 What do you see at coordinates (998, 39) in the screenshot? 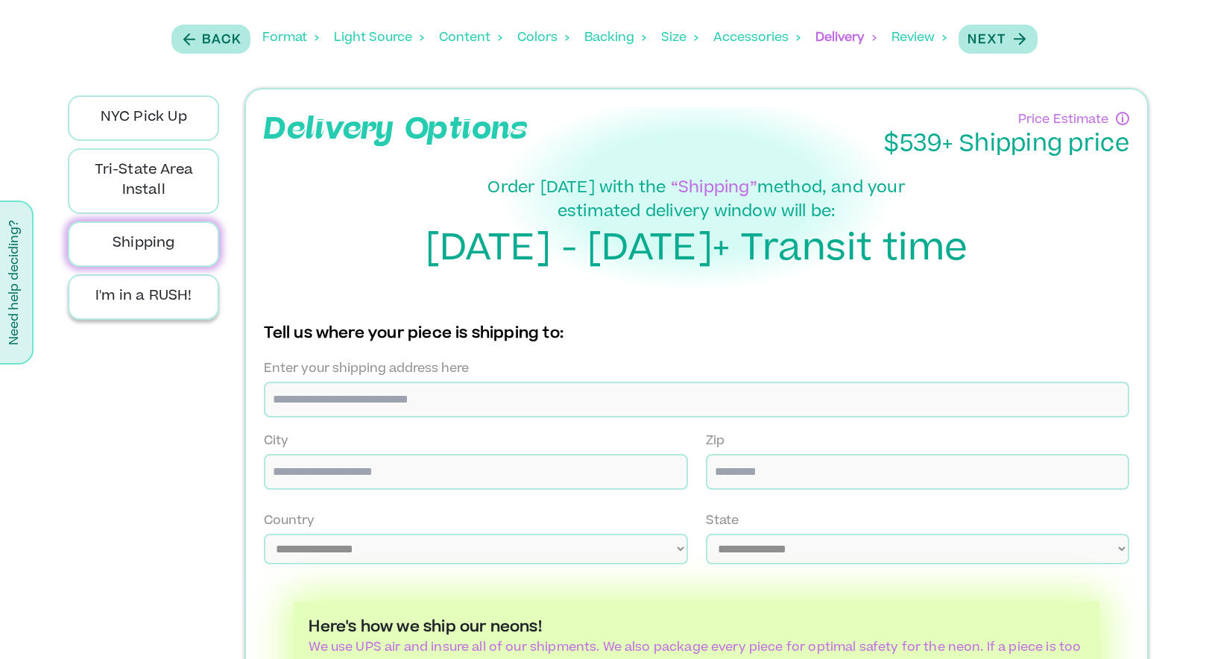
I see `button: Next` at bounding box center [998, 39].